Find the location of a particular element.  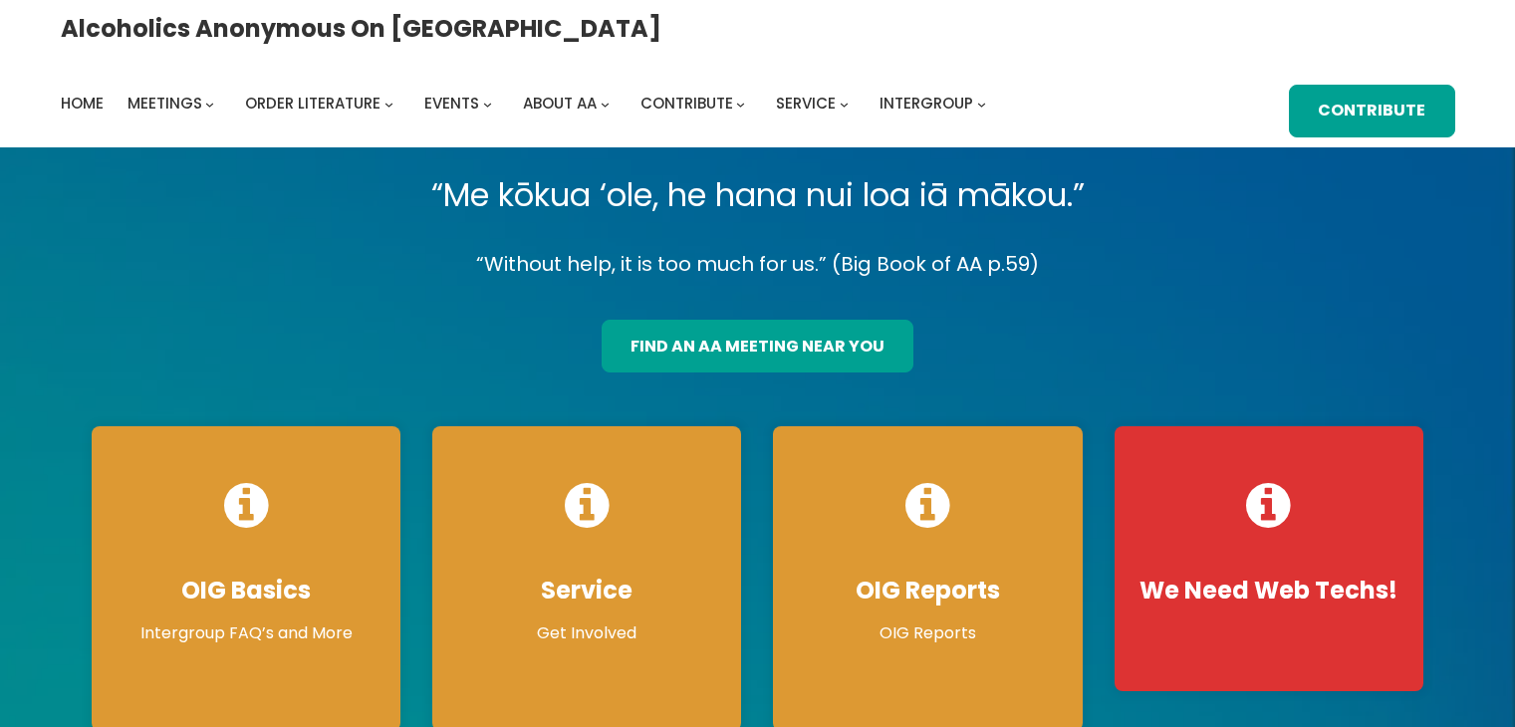

span: Contribute is located at coordinates (686, 103).